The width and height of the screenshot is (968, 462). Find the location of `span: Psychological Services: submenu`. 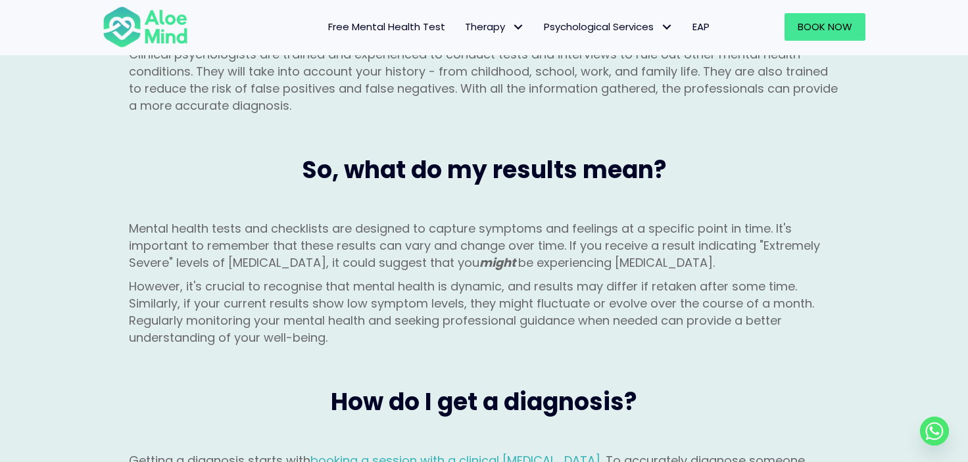

span: Psychological Services: submenu is located at coordinates (666, 27).